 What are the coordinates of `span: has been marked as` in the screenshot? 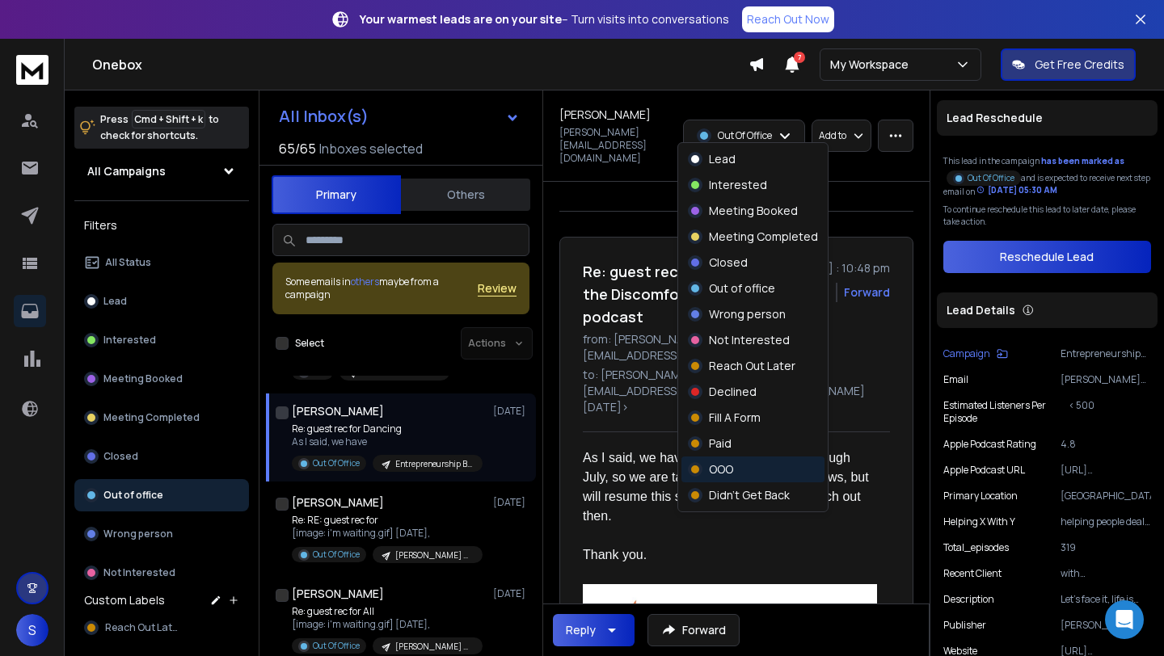 It's located at (1082, 161).